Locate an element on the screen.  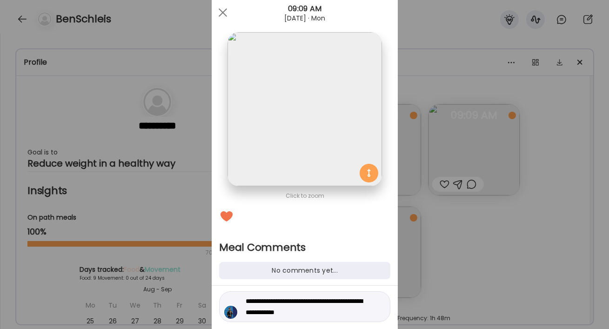
img: avatars%2F6Yw5v5L7a9csYHzmhnQAVqsnFhf1 is located at coordinates (231, 312).